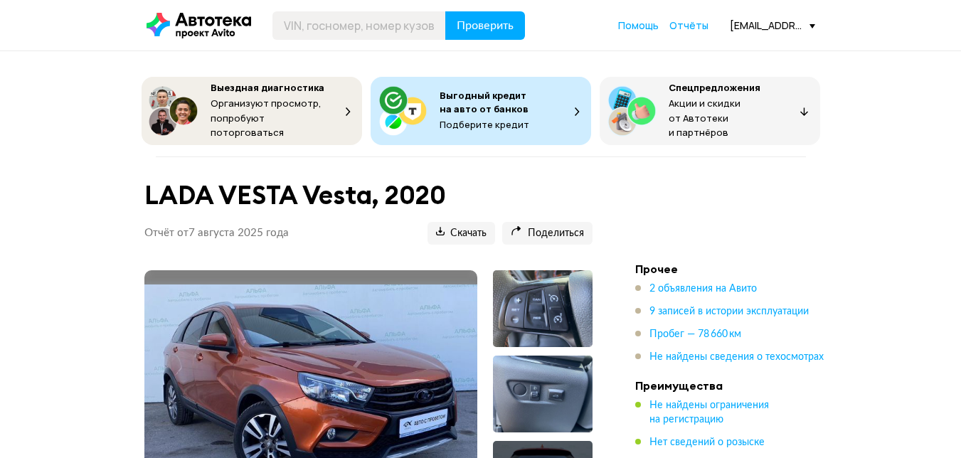 The width and height of the screenshot is (961, 458). Describe the element at coordinates (359, 26) in the screenshot. I see `input: VIN, госномер, номер кузова` at that location.